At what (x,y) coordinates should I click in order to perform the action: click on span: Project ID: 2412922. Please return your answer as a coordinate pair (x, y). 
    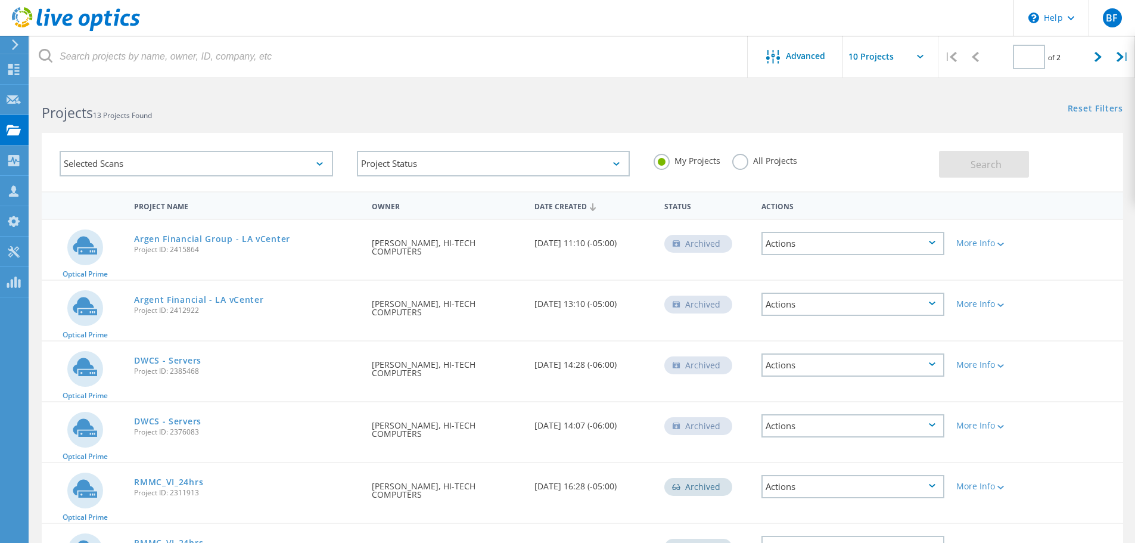
    Looking at the image, I should click on (247, 310).